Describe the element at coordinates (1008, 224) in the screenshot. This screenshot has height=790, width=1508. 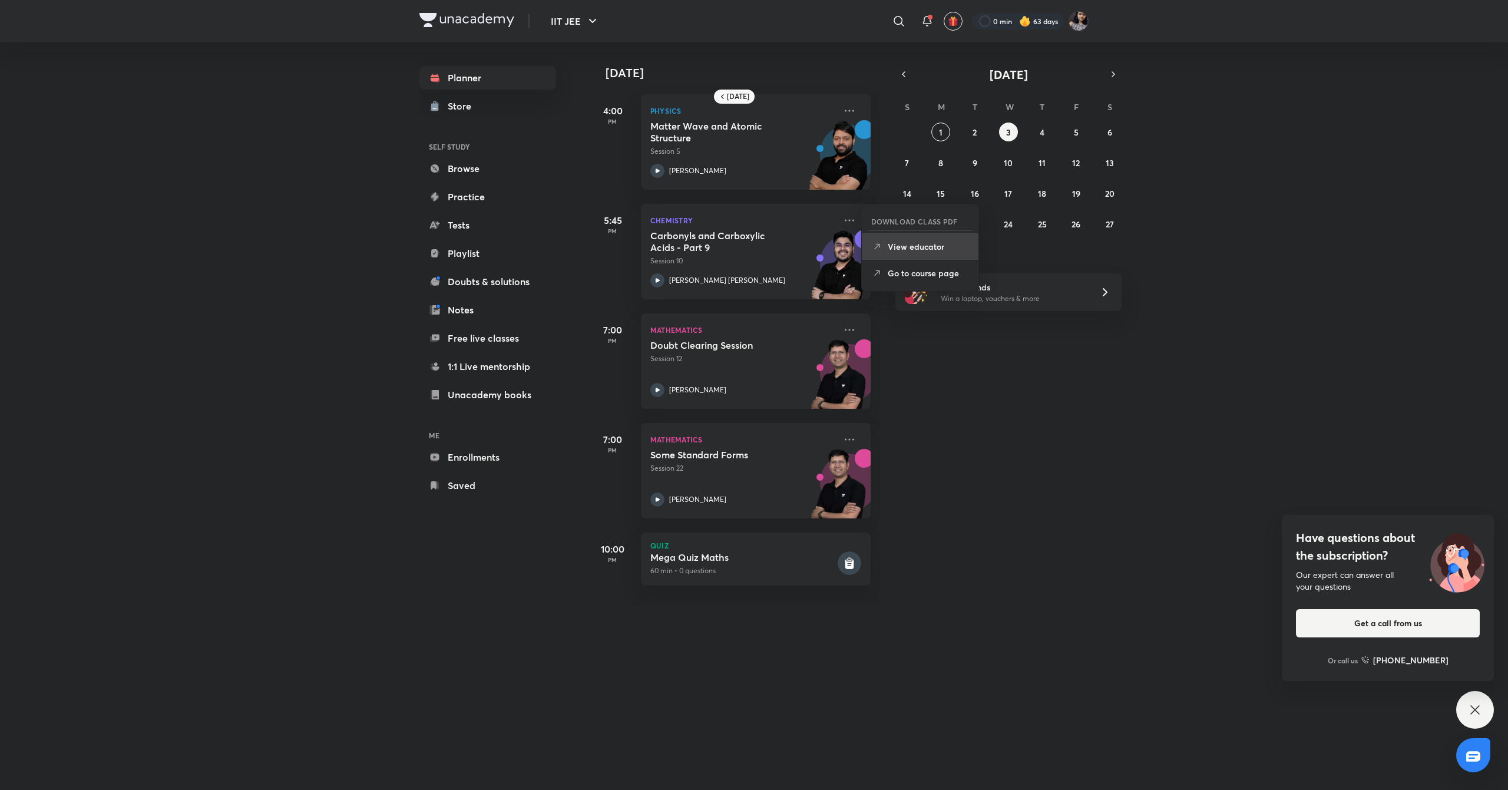
I see `button: September 24, 2025` at that location.